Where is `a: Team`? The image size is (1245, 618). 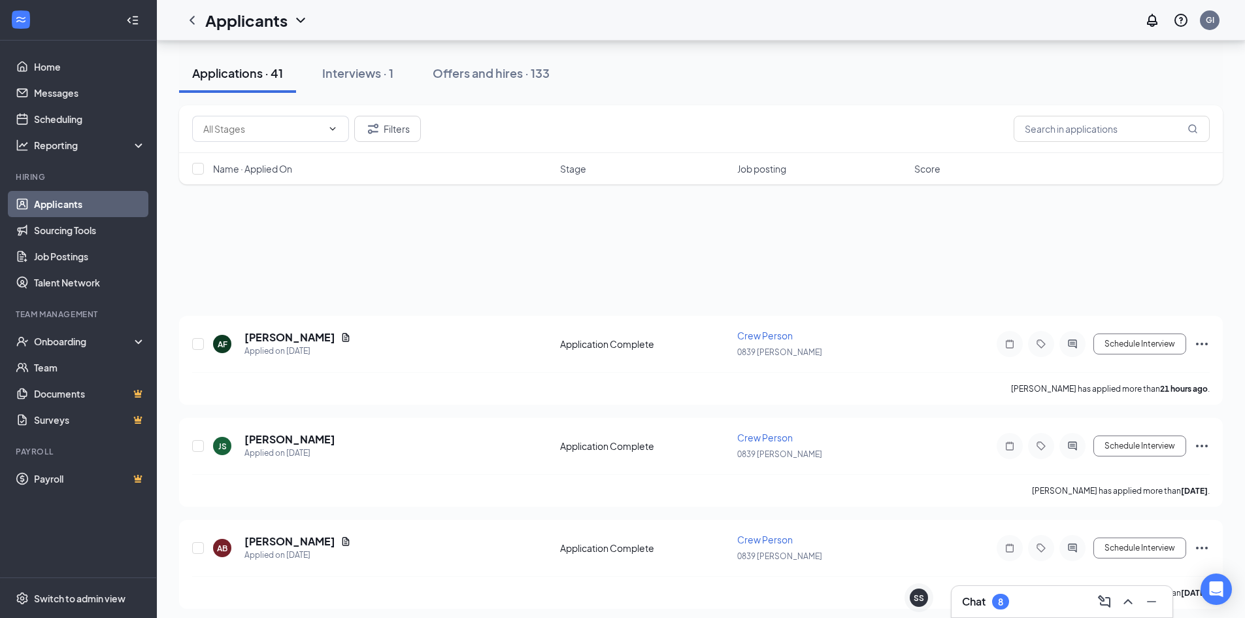 a: Team is located at coordinates (90, 367).